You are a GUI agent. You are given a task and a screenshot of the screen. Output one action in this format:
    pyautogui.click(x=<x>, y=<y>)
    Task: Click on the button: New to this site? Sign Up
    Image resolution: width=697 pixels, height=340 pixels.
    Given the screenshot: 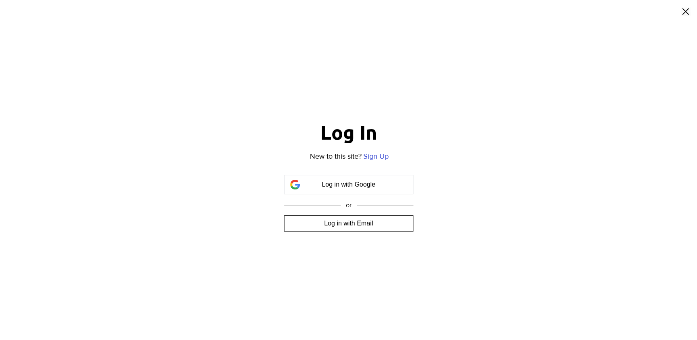 What is the action you would take?
    pyautogui.click(x=376, y=156)
    